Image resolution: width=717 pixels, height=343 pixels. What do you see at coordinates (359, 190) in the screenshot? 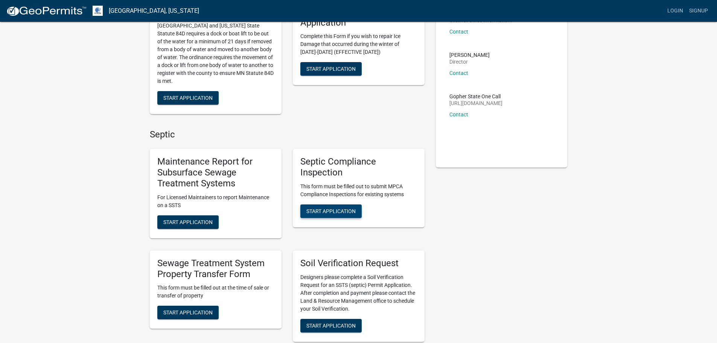
I see `p: This form must be filled out to submit MPCA Compliance Inspections for existing systems` at bounding box center [359, 190].